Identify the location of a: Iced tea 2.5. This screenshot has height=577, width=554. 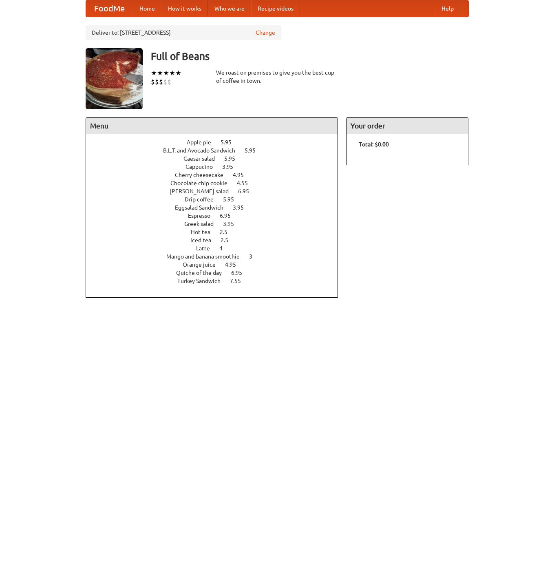
(217, 240).